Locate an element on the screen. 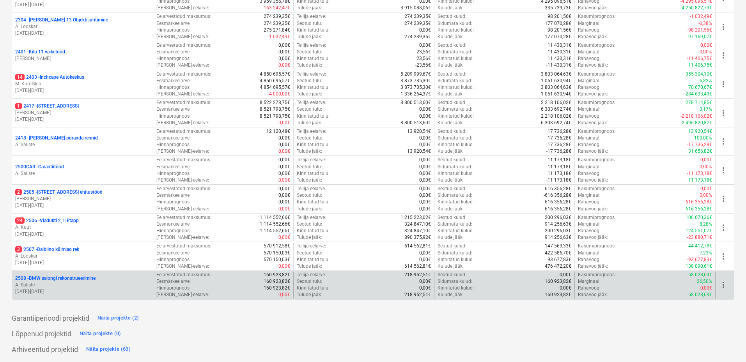 Image resolution: width=746 pixels, height=362 pixels. div: Näita projekte (2) is located at coordinates (118, 318).